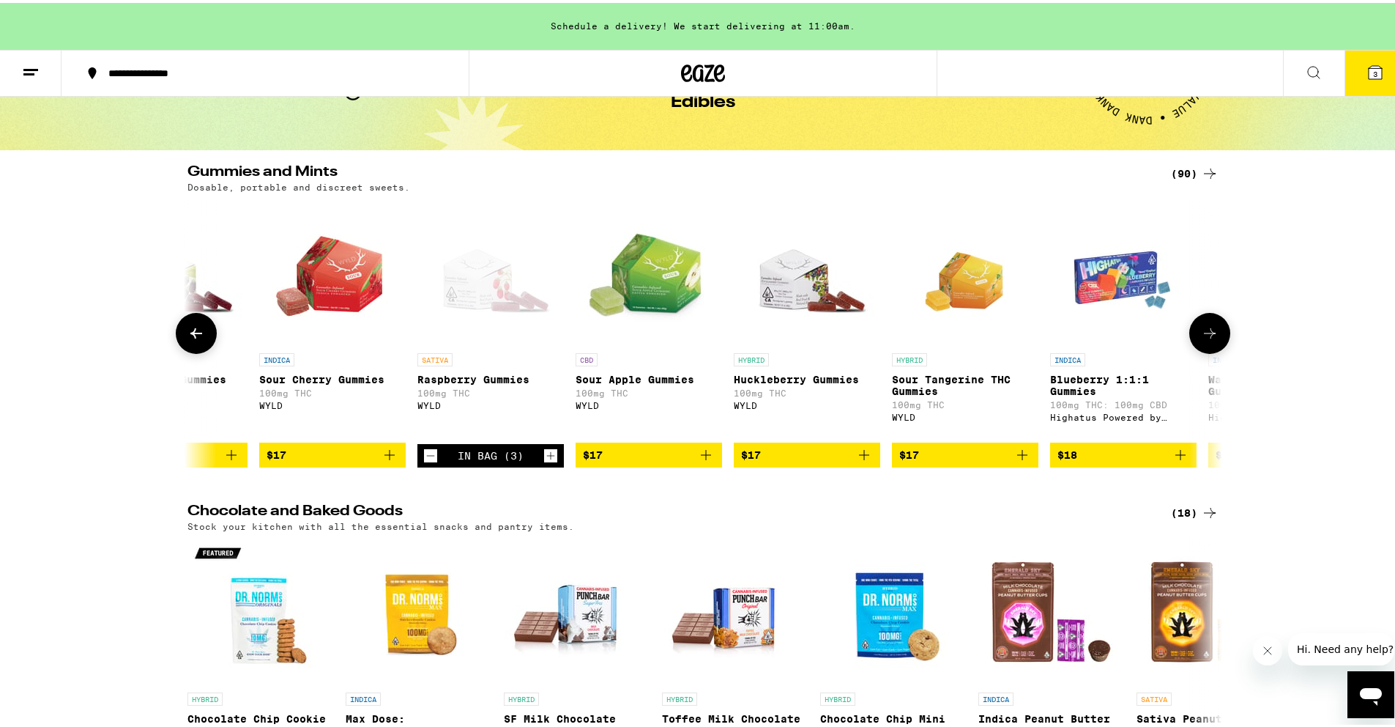 This screenshot has width=1395, height=727. I want to click on img: WYLD - Sour Tangerine THC Gummies, so click(965, 270).